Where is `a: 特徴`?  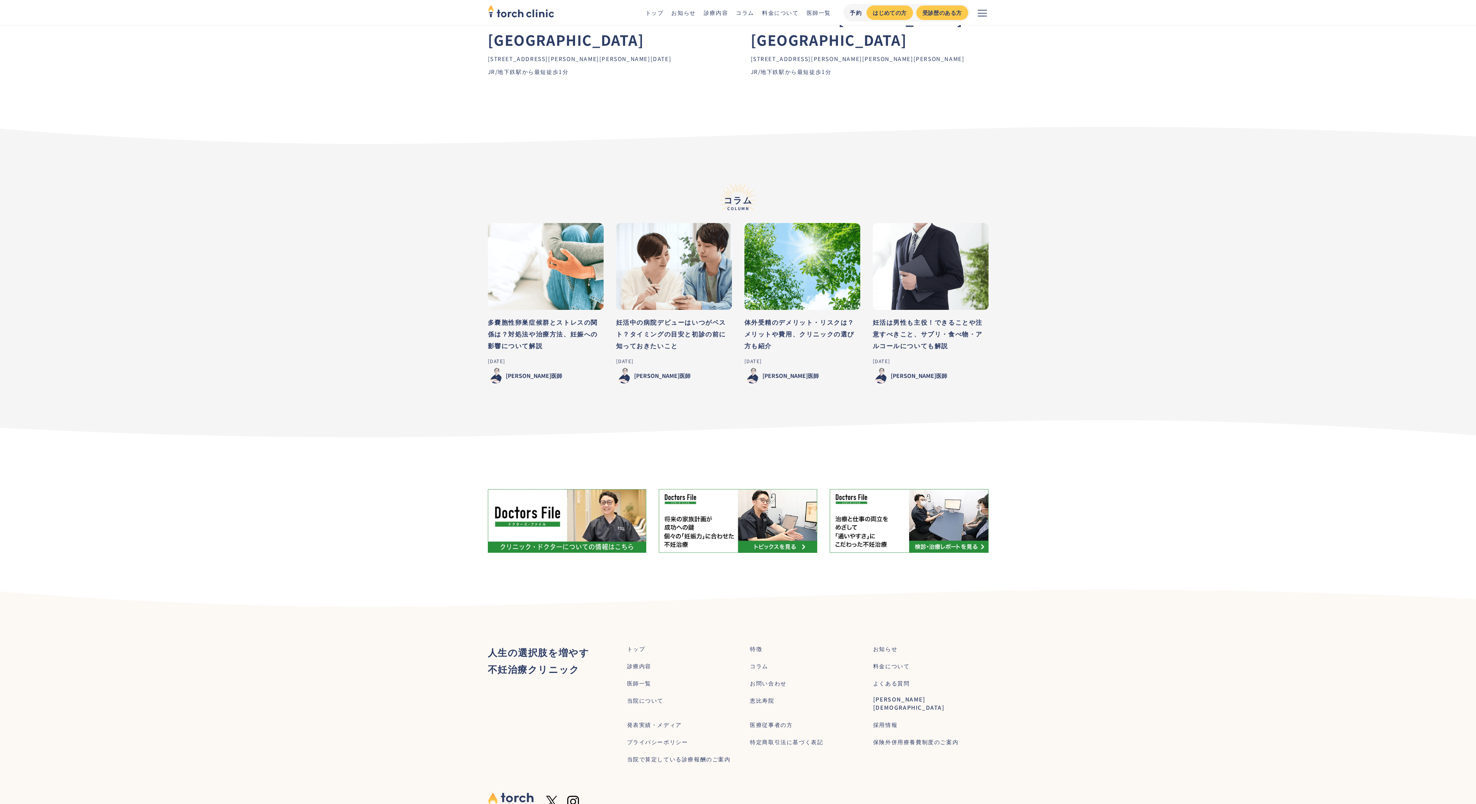 a: 特徴 is located at coordinates (756, 649).